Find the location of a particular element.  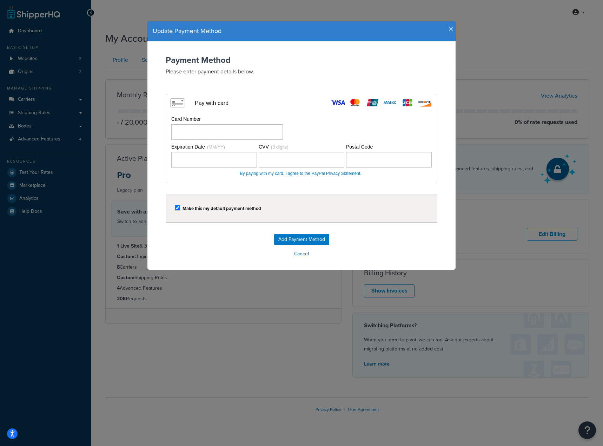

h4: Update Payment Method is located at coordinates (302, 31).